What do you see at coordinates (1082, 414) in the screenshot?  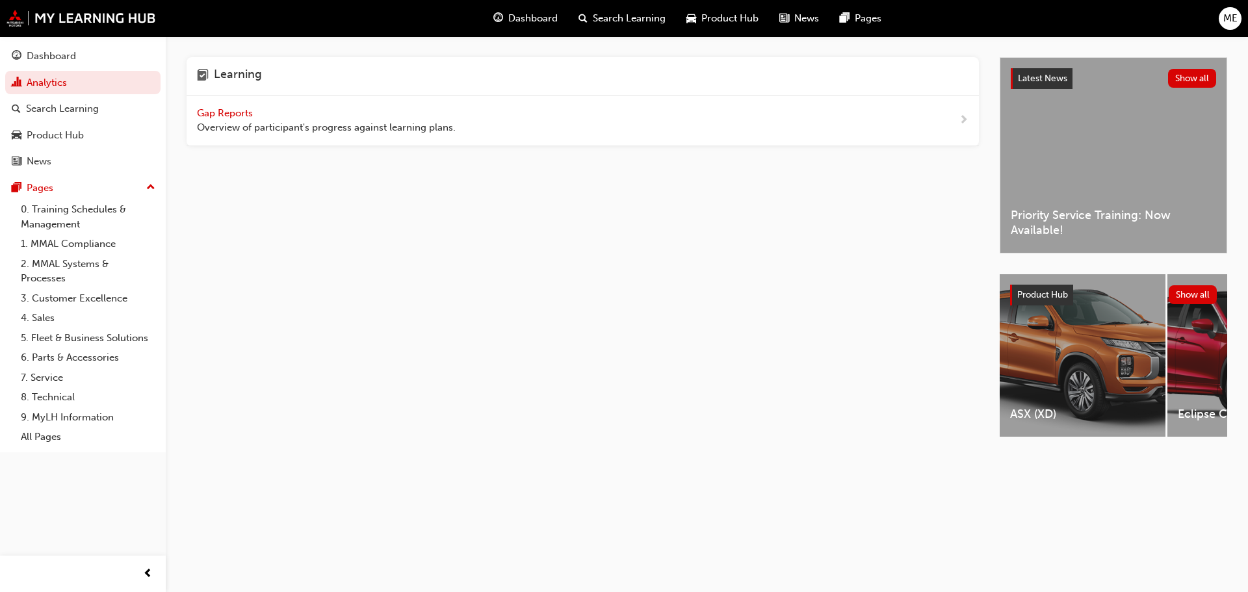 I see `span: ASX (XD)` at bounding box center [1082, 414].